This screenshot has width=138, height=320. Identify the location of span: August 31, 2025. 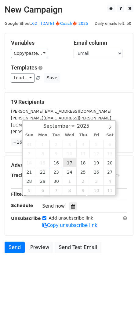
(29, 144).